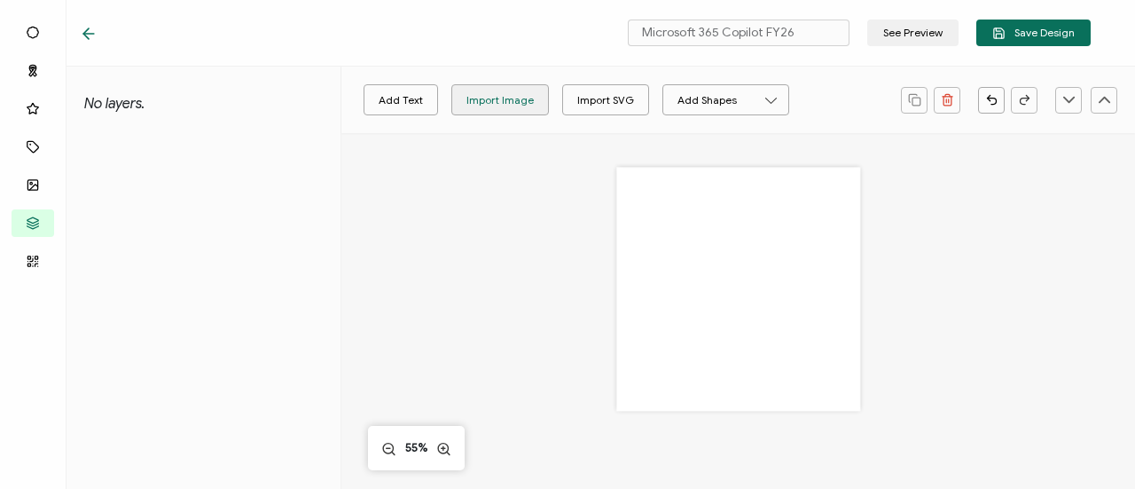 This screenshot has height=489, width=1135. I want to click on span: 55%, so click(416, 448).